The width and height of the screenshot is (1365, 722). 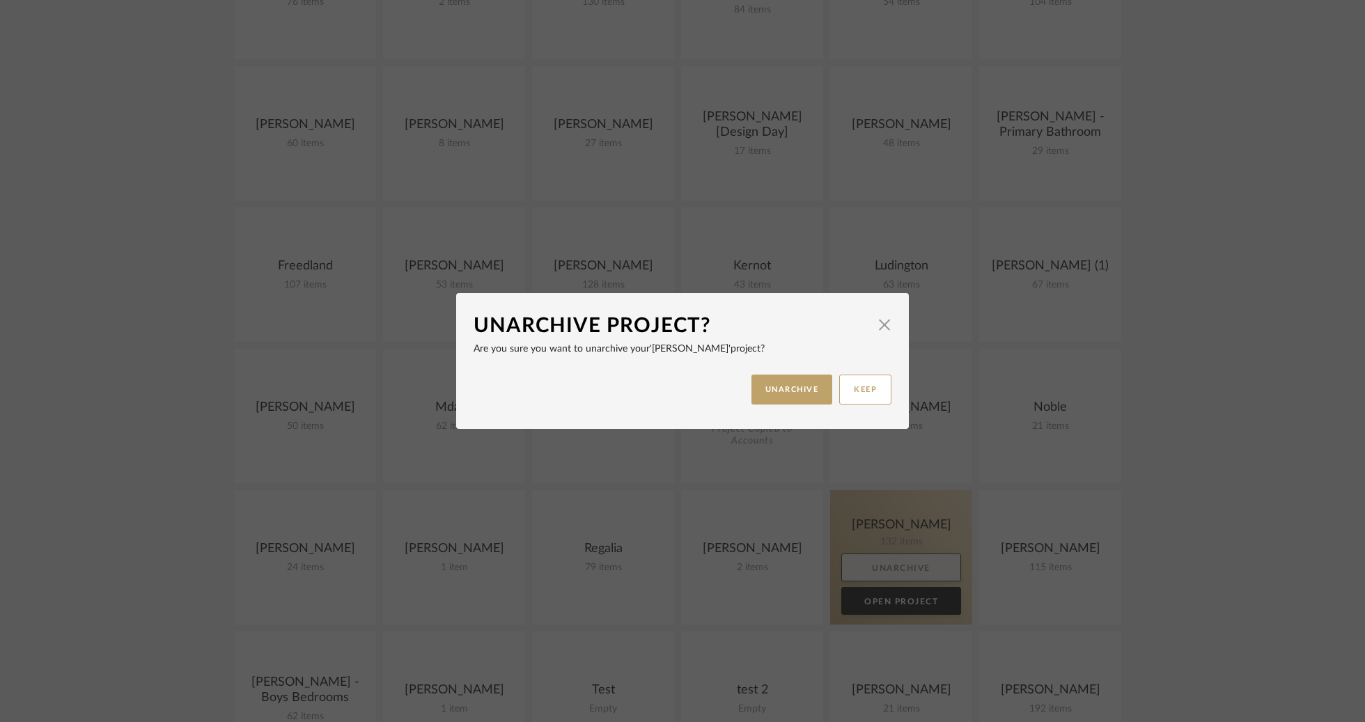 What do you see at coordinates (865, 389) in the screenshot?
I see `button: KEEP` at bounding box center [865, 389].